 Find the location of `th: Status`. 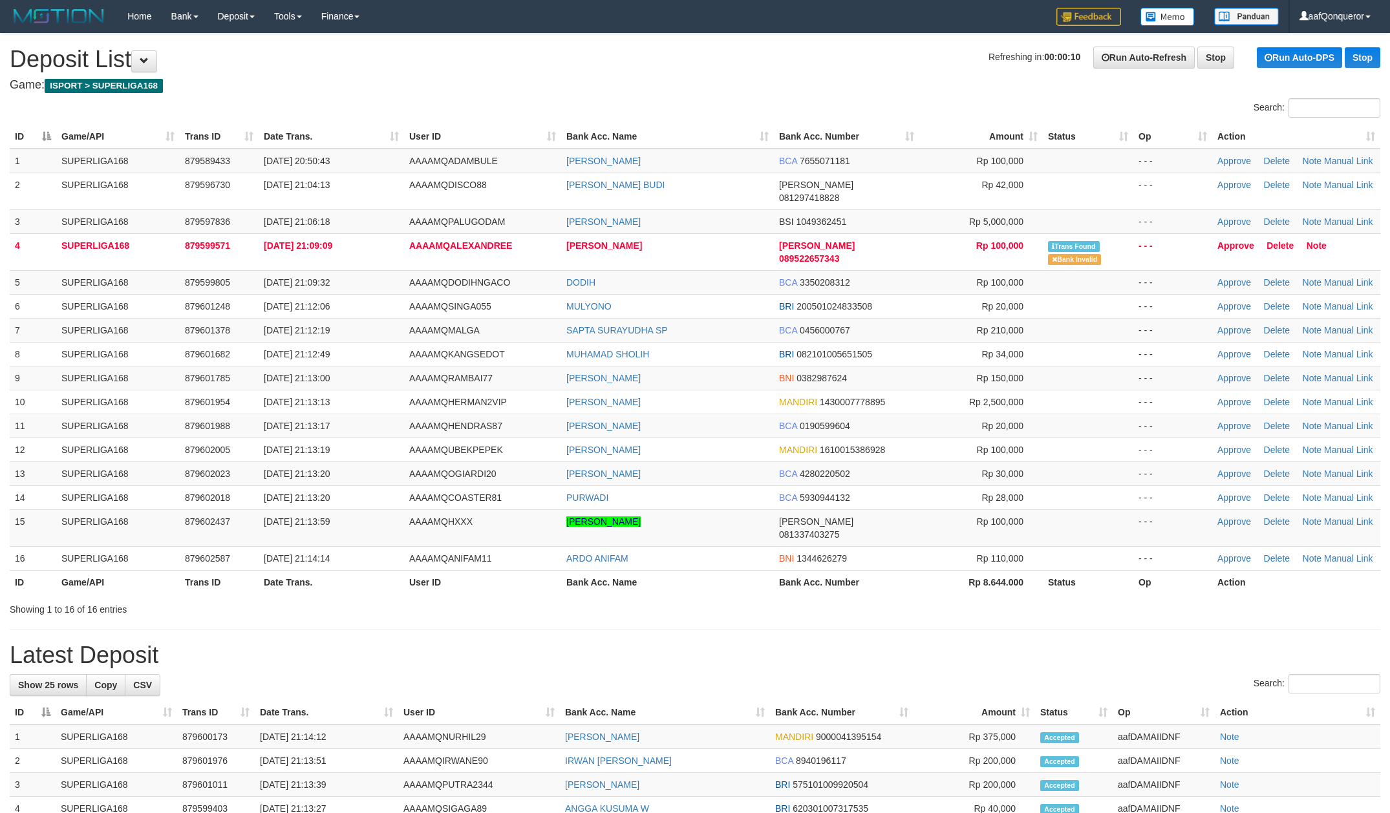

th: Status is located at coordinates (1088, 582).